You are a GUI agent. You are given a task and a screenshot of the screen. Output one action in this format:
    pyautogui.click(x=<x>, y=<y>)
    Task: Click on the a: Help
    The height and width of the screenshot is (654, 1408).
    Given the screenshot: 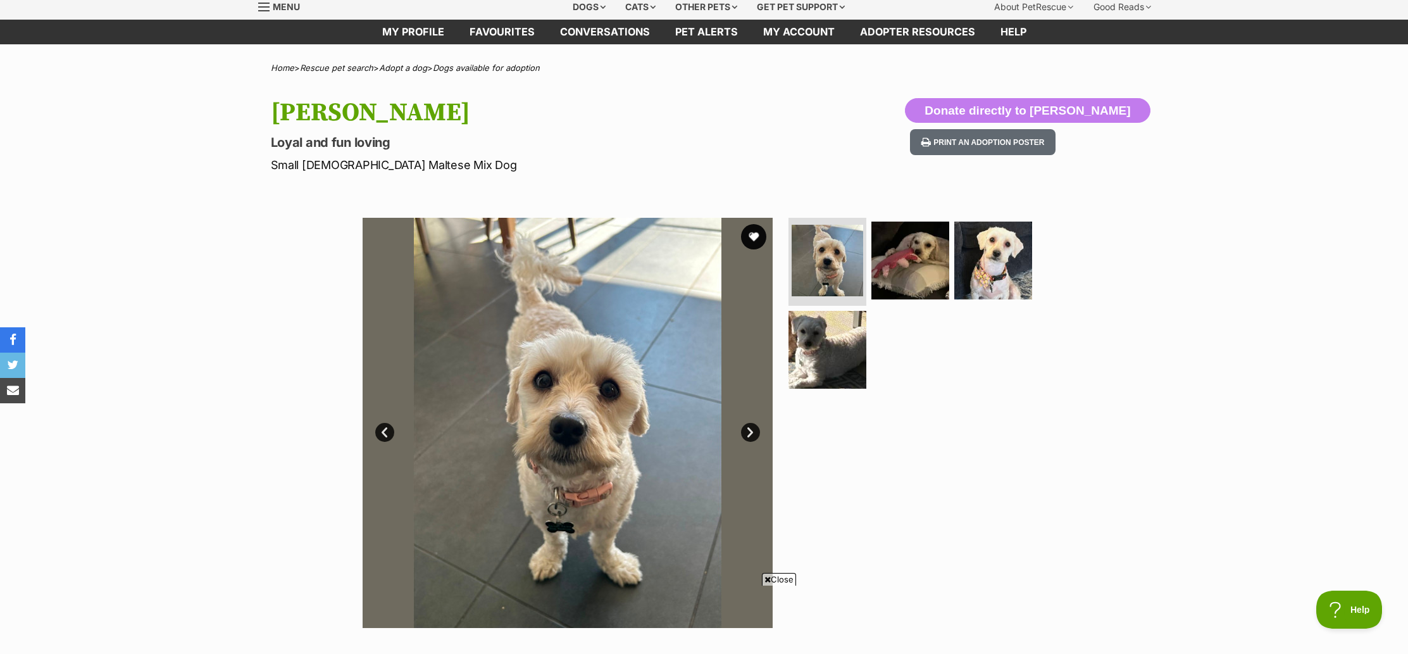 What is the action you would take?
    pyautogui.click(x=1013, y=32)
    